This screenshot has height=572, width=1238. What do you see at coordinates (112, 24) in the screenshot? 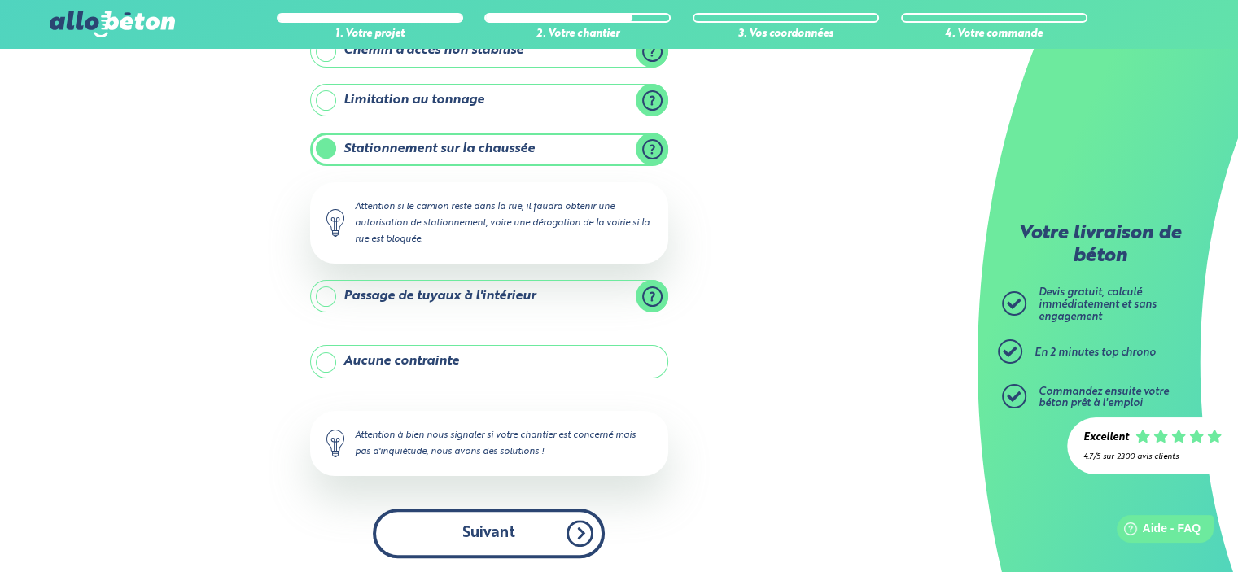
I see `img: allobéton` at bounding box center [112, 24].